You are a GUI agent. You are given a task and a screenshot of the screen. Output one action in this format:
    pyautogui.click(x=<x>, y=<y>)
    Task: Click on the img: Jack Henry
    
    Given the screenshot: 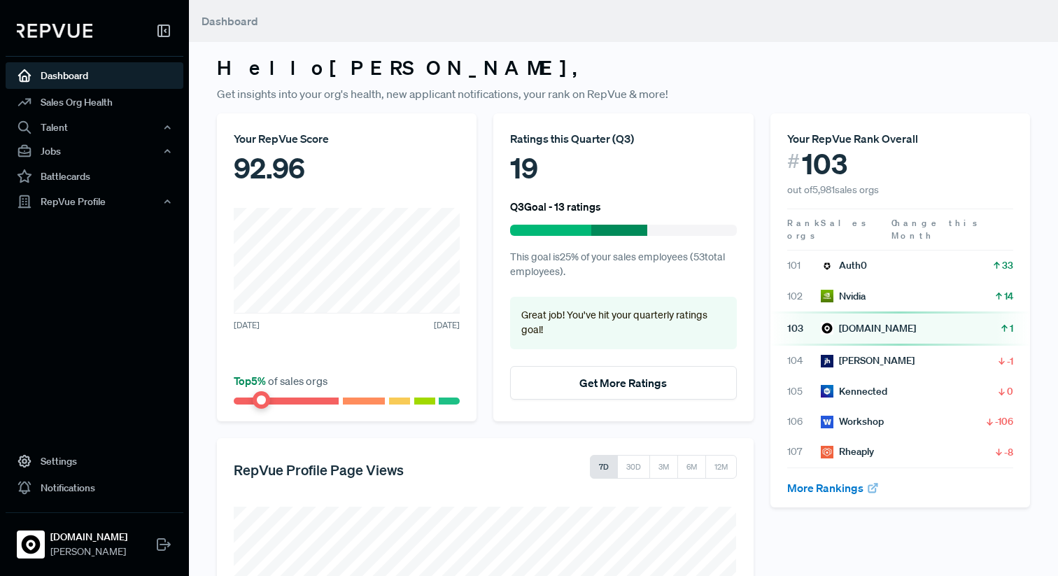 What is the action you would take?
    pyautogui.click(x=827, y=361)
    